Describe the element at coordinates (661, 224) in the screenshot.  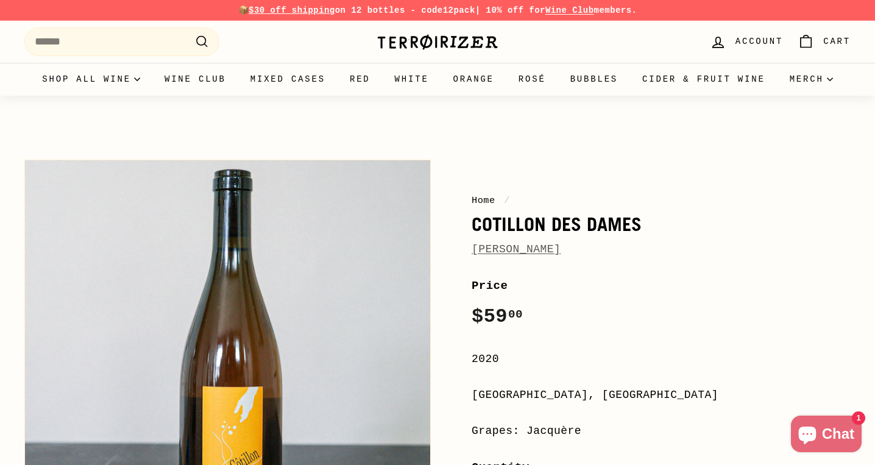
I see `h1: Cotillon Des Dames` at that location.